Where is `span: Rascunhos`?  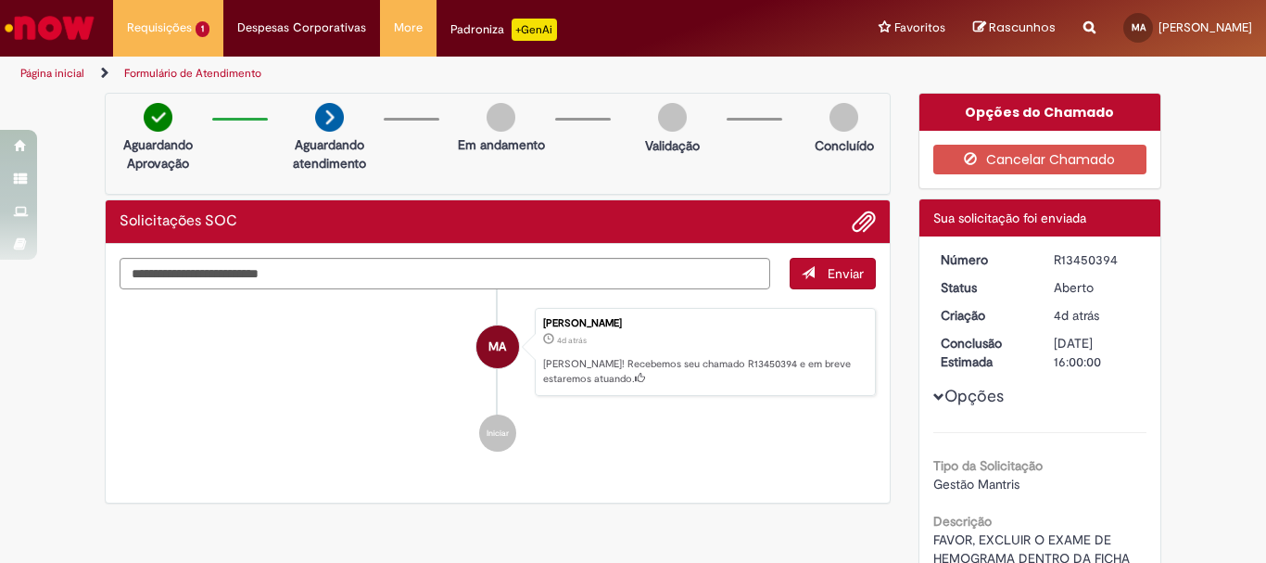
span: Rascunhos is located at coordinates (1022, 27).